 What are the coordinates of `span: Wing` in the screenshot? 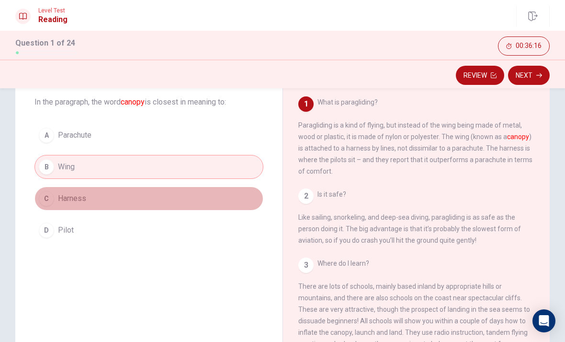 It's located at (66, 167).